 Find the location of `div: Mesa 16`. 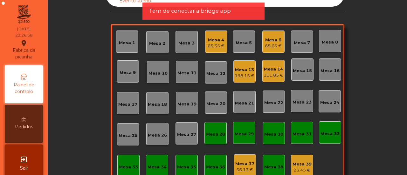

div: Mesa 16 is located at coordinates (330, 71).